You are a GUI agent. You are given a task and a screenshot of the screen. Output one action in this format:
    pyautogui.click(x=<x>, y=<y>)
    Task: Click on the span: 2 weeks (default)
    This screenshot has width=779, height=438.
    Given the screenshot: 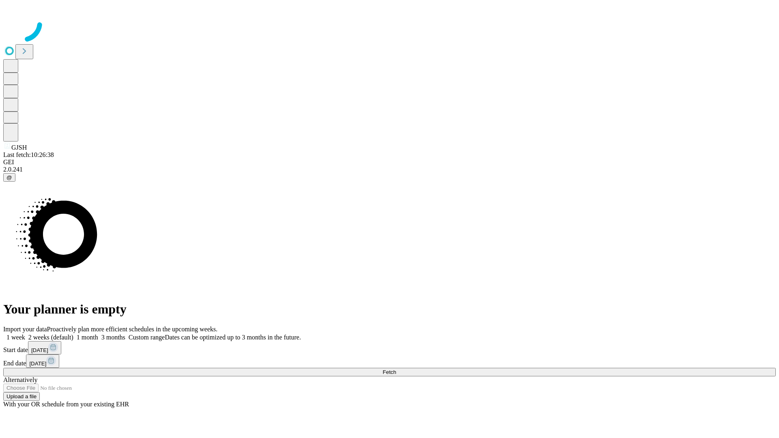 What is the action you would take?
    pyautogui.click(x=51, y=337)
    